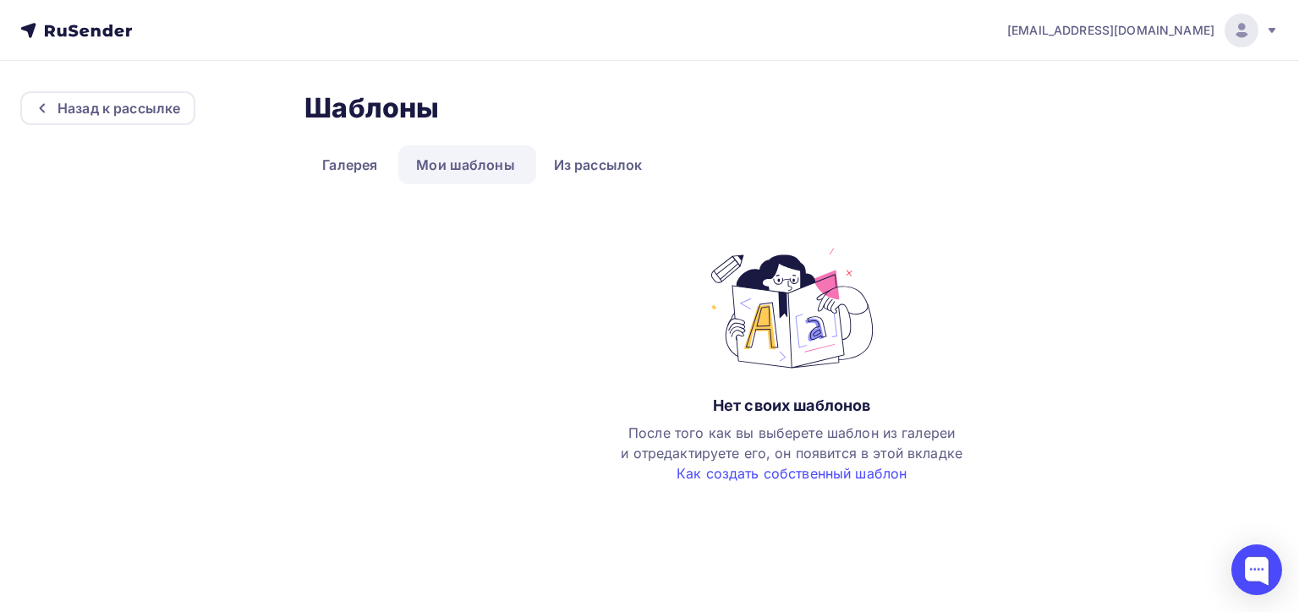 The height and width of the screenshot is (612, 1299). What do you see at coordinates (118, 108) in the screenshot?
I see `div: Назад к рассылке` at bounding box center [118, 108].